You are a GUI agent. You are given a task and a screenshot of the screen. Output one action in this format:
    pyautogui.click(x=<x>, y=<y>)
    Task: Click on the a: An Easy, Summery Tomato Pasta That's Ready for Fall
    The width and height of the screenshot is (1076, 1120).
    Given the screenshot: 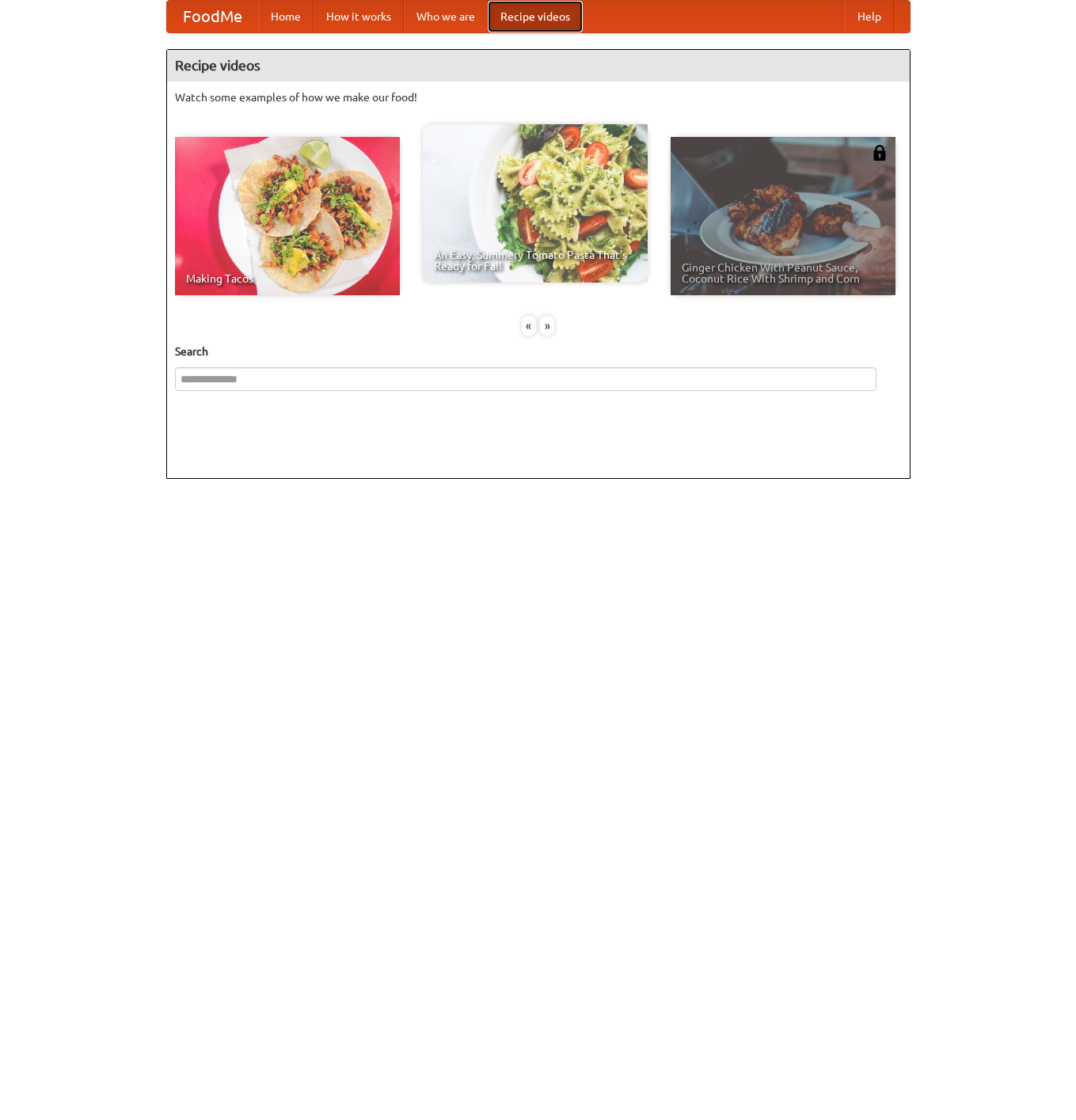 What is the action you would take?
    pyautogui.click(x=535, y=203)
    